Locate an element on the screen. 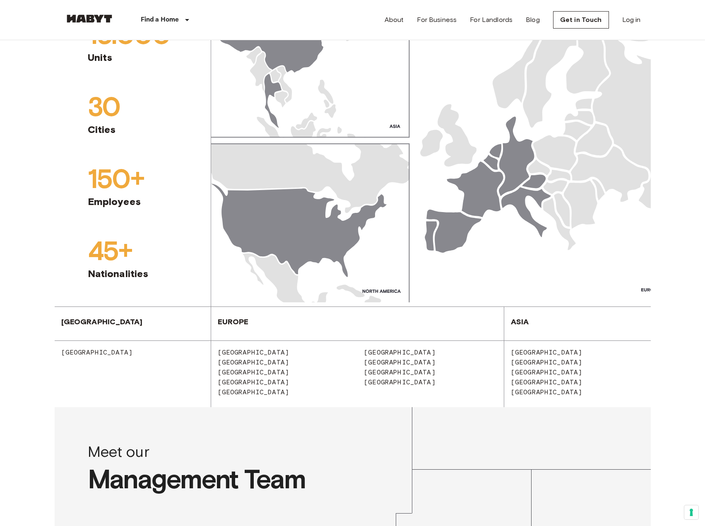  span: 45+ is located at coordinates (133, 251).